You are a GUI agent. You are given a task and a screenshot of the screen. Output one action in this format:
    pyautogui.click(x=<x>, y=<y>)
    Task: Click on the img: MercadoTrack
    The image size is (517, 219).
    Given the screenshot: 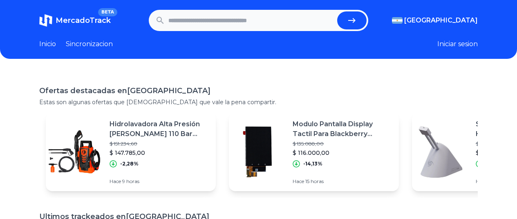 What is the action you would take?
    pyautogui.click(x=46, y=20)
    